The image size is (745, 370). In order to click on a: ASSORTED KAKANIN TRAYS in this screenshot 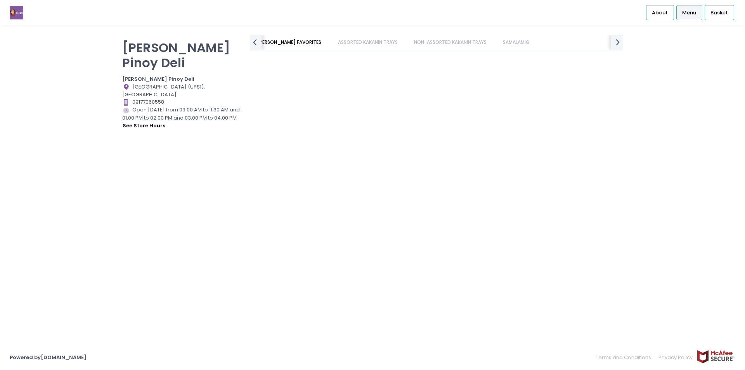, I will do `click(367, 42)`.